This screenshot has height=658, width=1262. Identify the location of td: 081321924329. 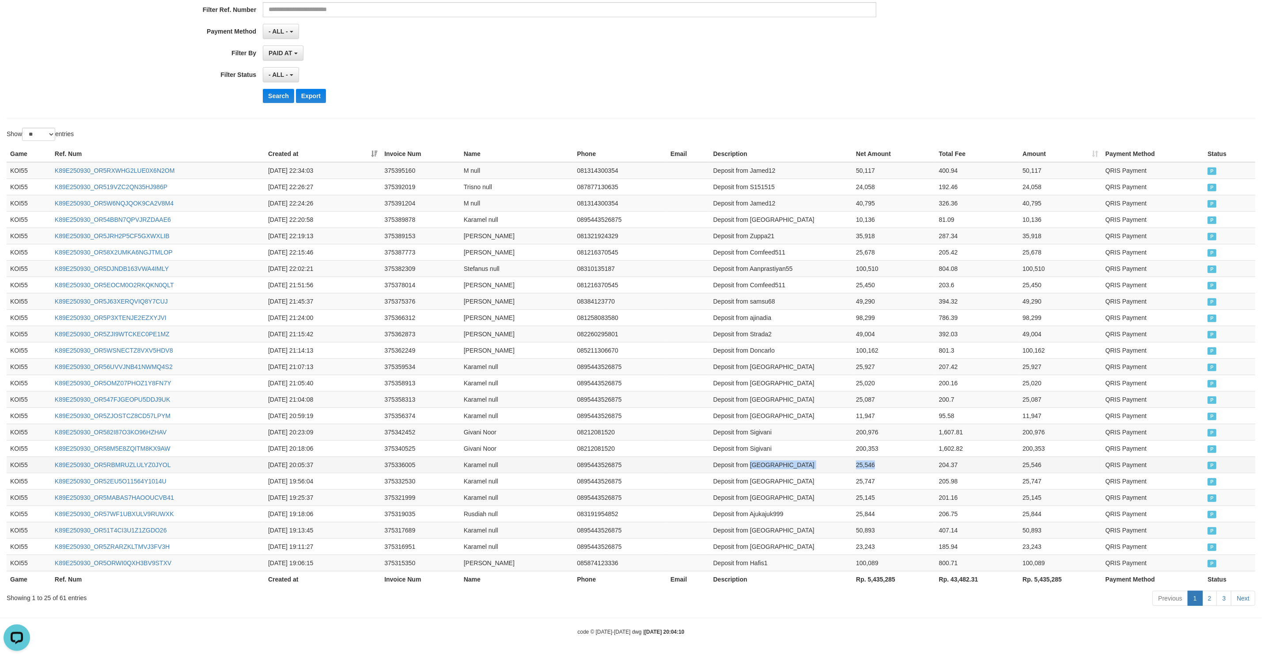
(620, 235).